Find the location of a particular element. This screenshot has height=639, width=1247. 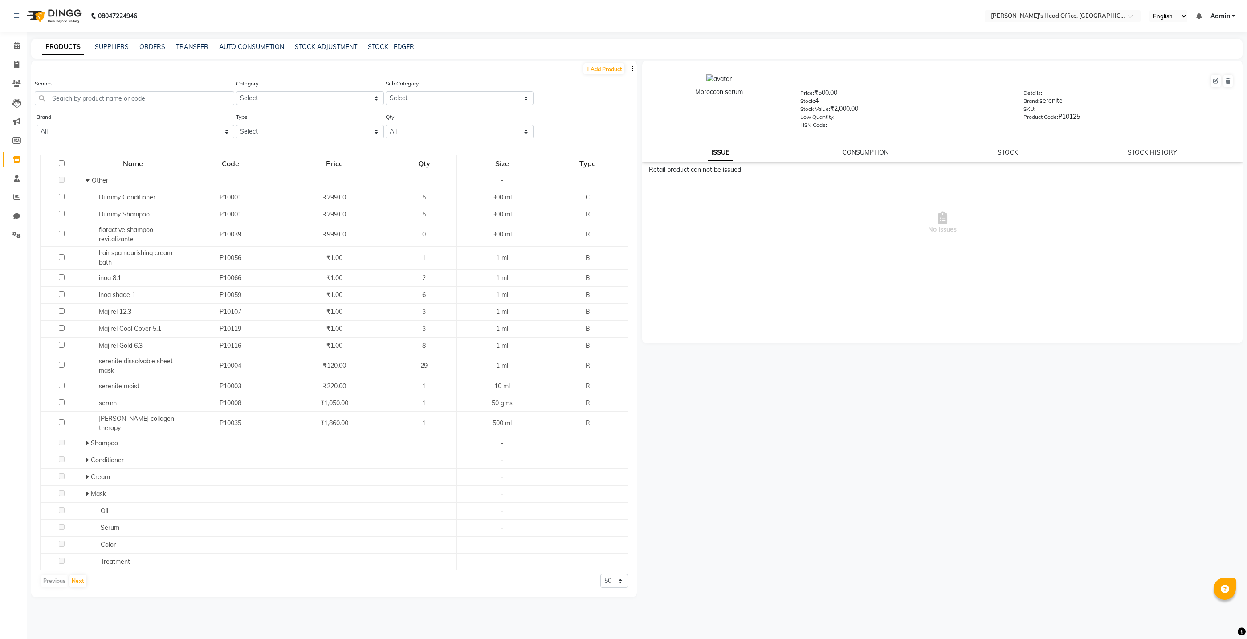

span: serum is located at coordinates (108, 403).